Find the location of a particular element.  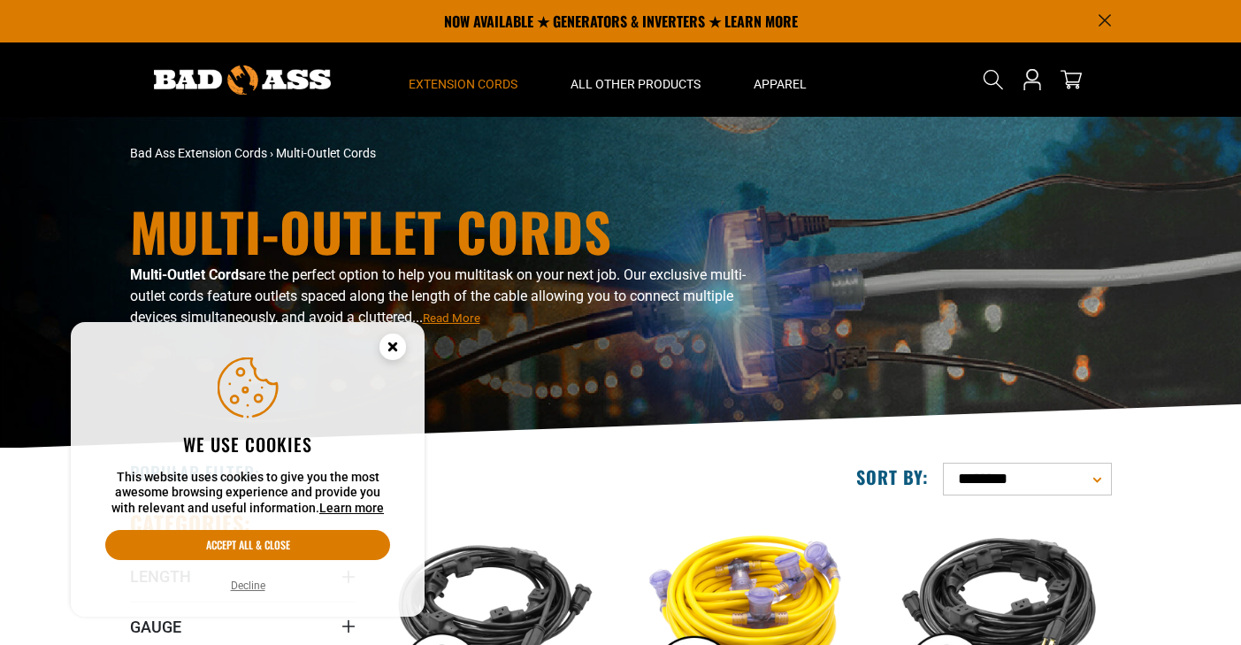

h1: Multi-Outlet Cords is located at coordinates (453, 231).